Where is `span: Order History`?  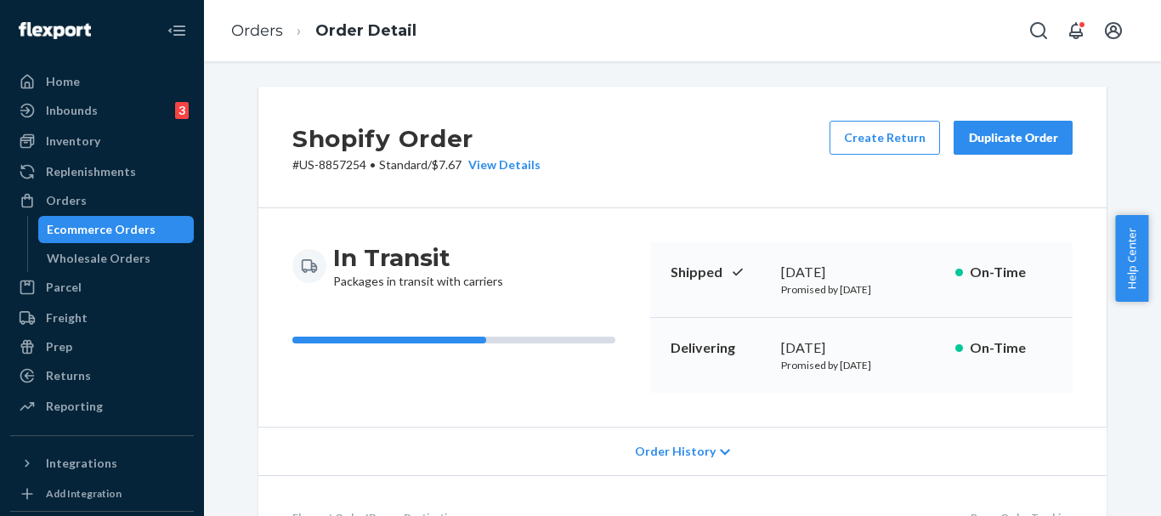 span: Order History is located at coordinates (675, 451).